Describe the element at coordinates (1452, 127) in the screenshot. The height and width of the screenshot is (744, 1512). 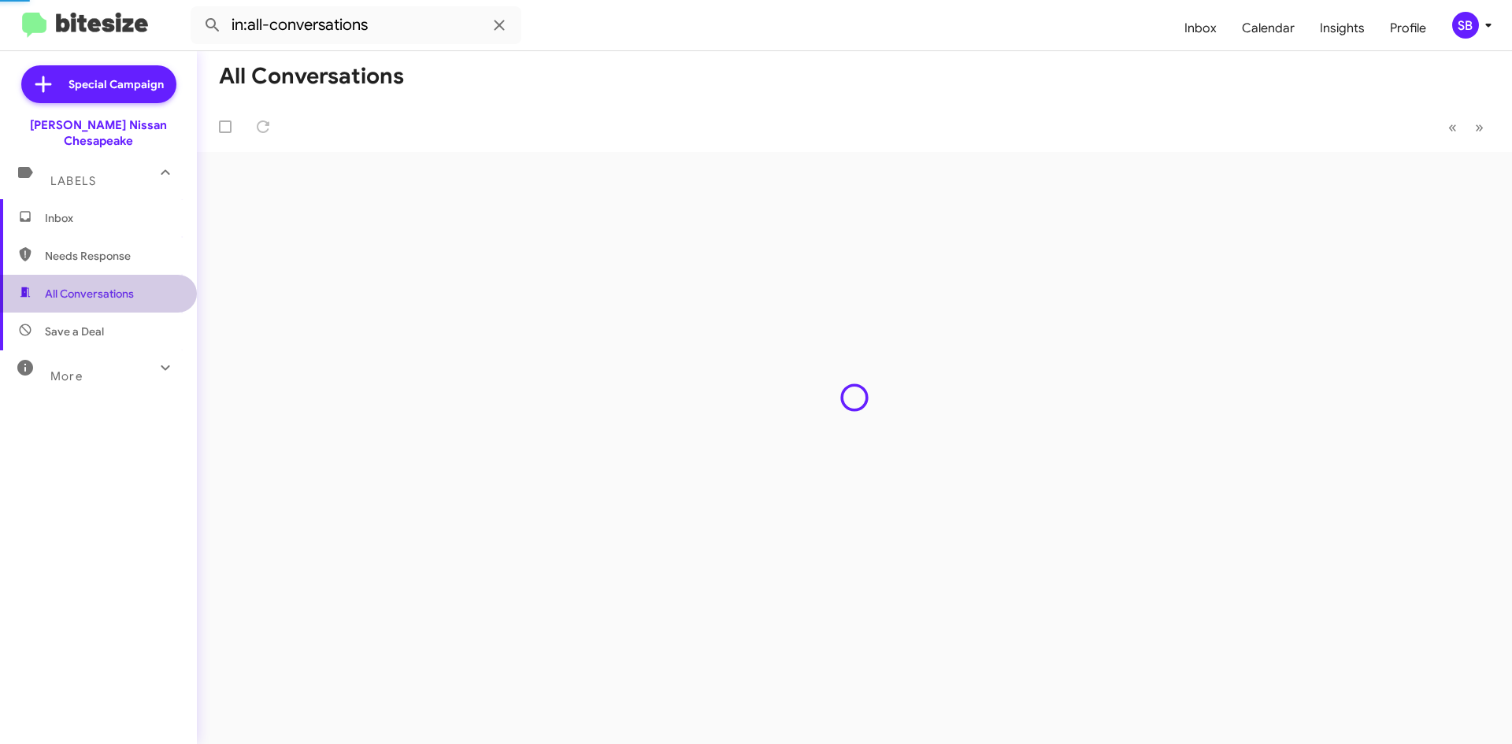
I see `button: Previous` at that location.